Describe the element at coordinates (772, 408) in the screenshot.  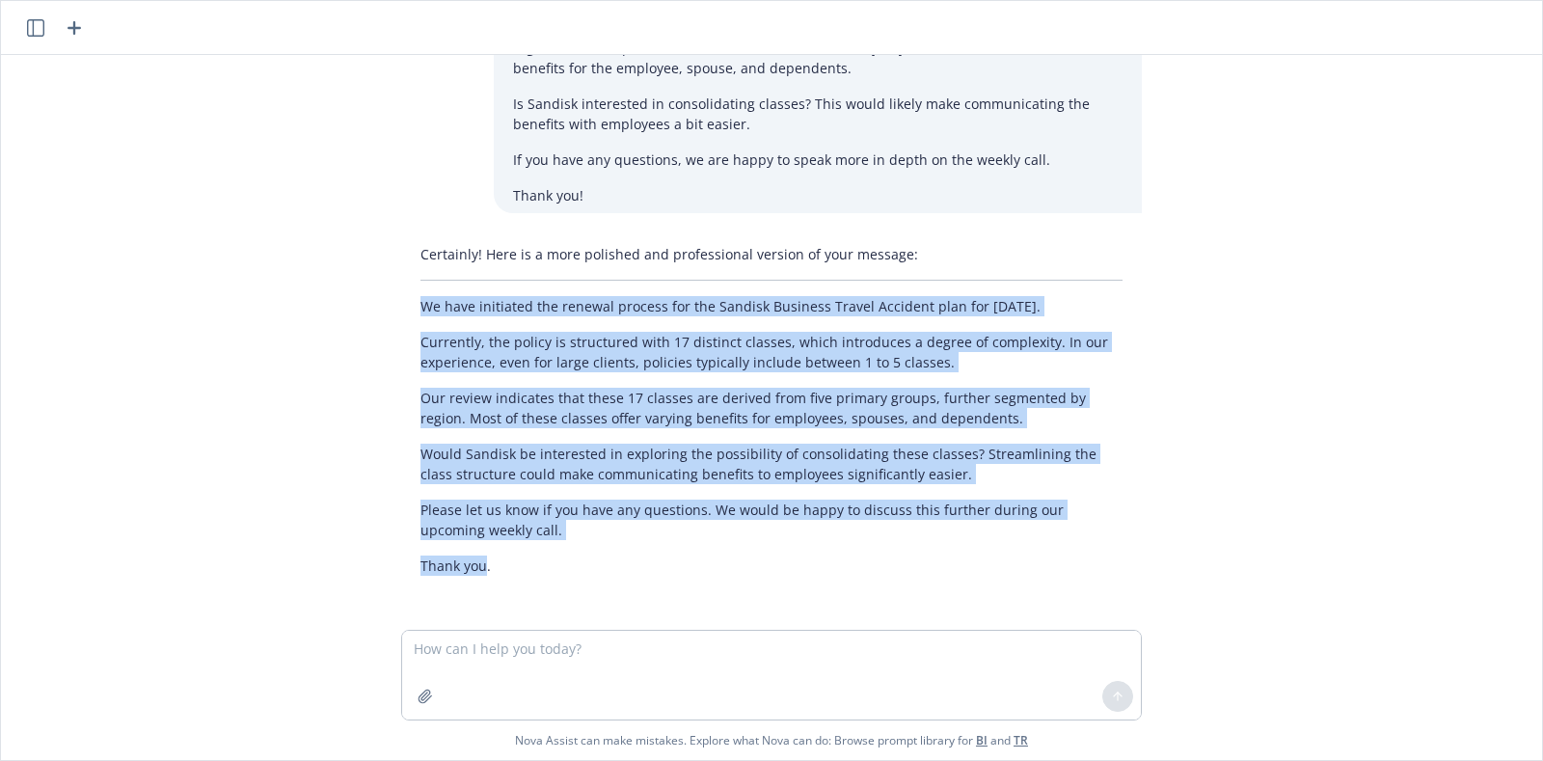
I see `p: Our review indicates that these 17 classes are derived from five primary groups, further segmente...` at that location.